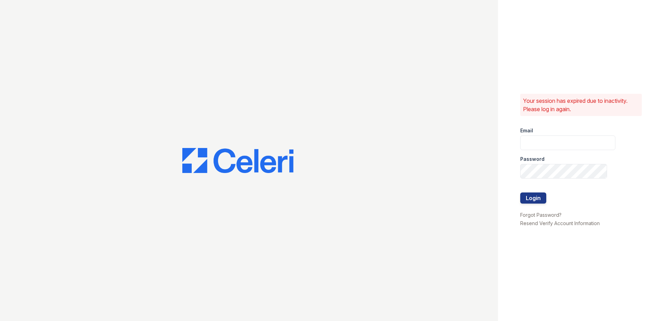  What do you see at coordinates (532, 159) in the screenshot?
I see `label: Password` at bounding box center [532, 159].